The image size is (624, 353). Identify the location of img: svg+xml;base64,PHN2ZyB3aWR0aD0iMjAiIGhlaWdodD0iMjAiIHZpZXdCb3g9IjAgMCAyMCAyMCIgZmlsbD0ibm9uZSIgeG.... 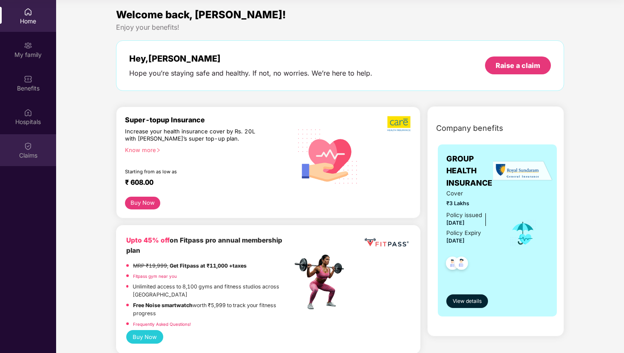
(28, 45).